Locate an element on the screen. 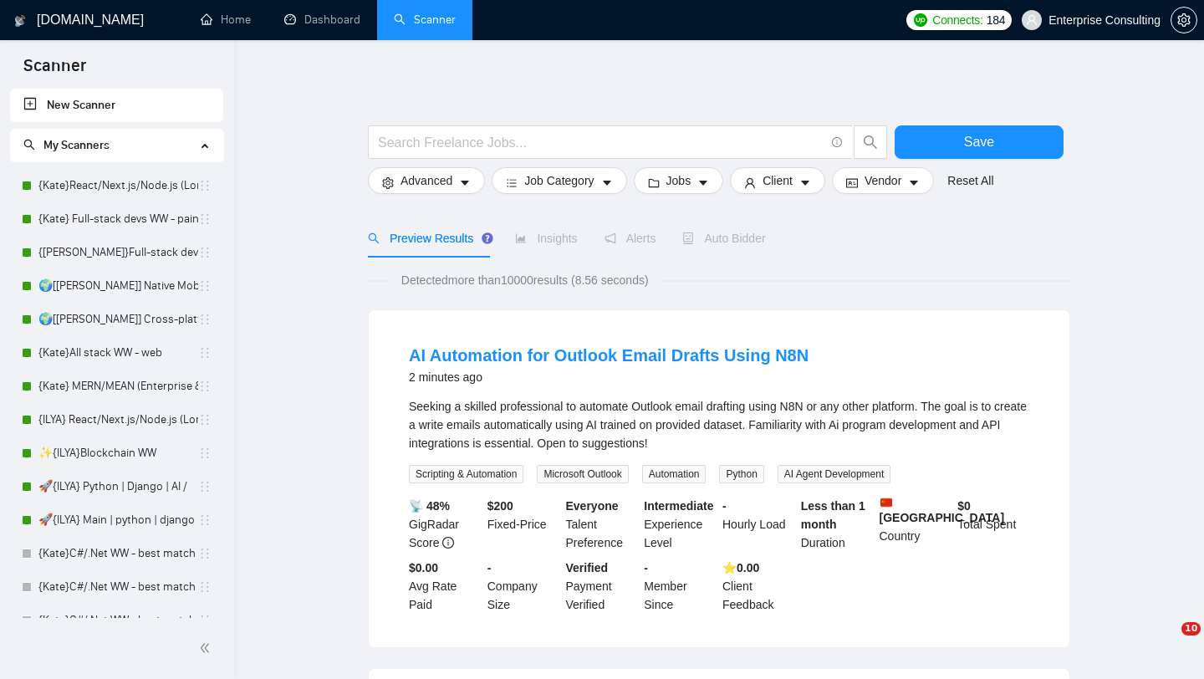  a: 🚀{ILYA} Main | python | django | AI (+less than 30 h) is located at coordinates (118, 520).